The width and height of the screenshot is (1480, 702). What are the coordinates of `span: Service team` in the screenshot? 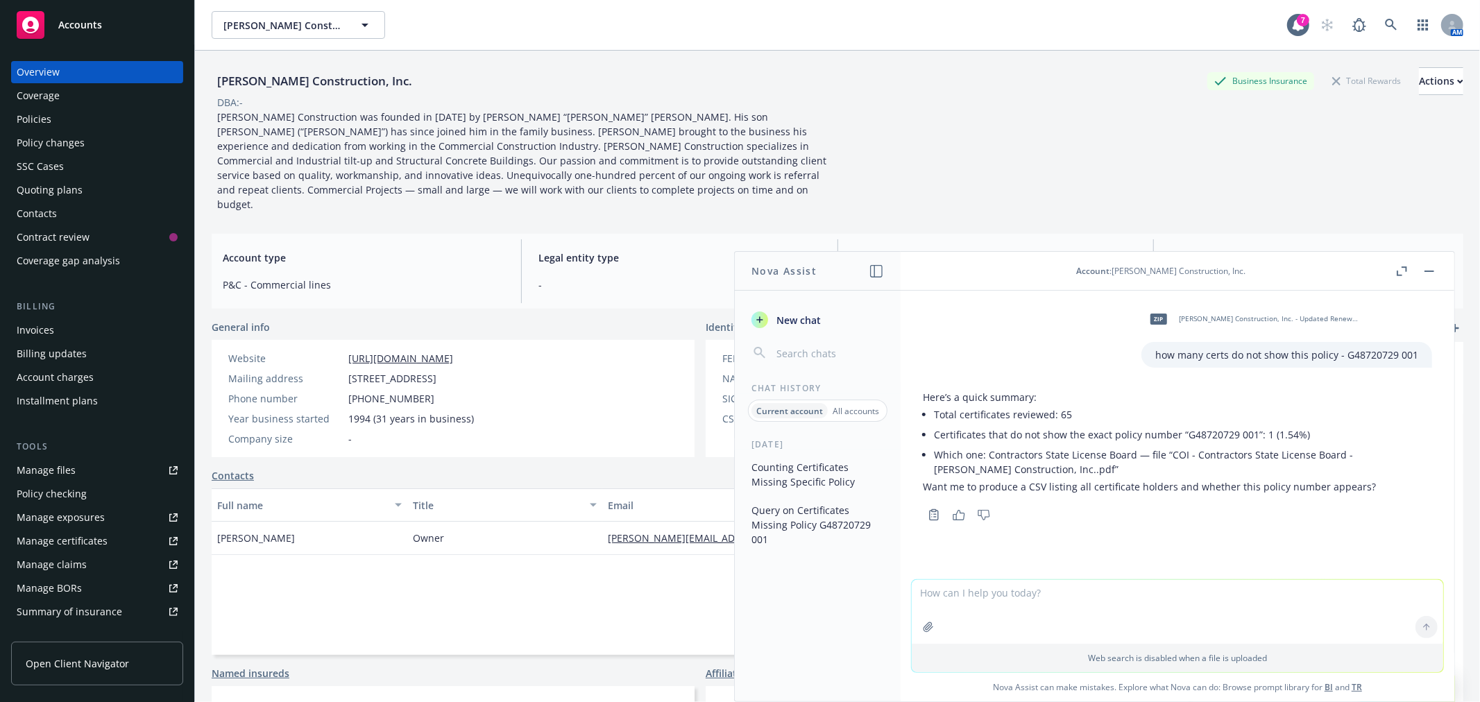 It's located at (1312, 257).